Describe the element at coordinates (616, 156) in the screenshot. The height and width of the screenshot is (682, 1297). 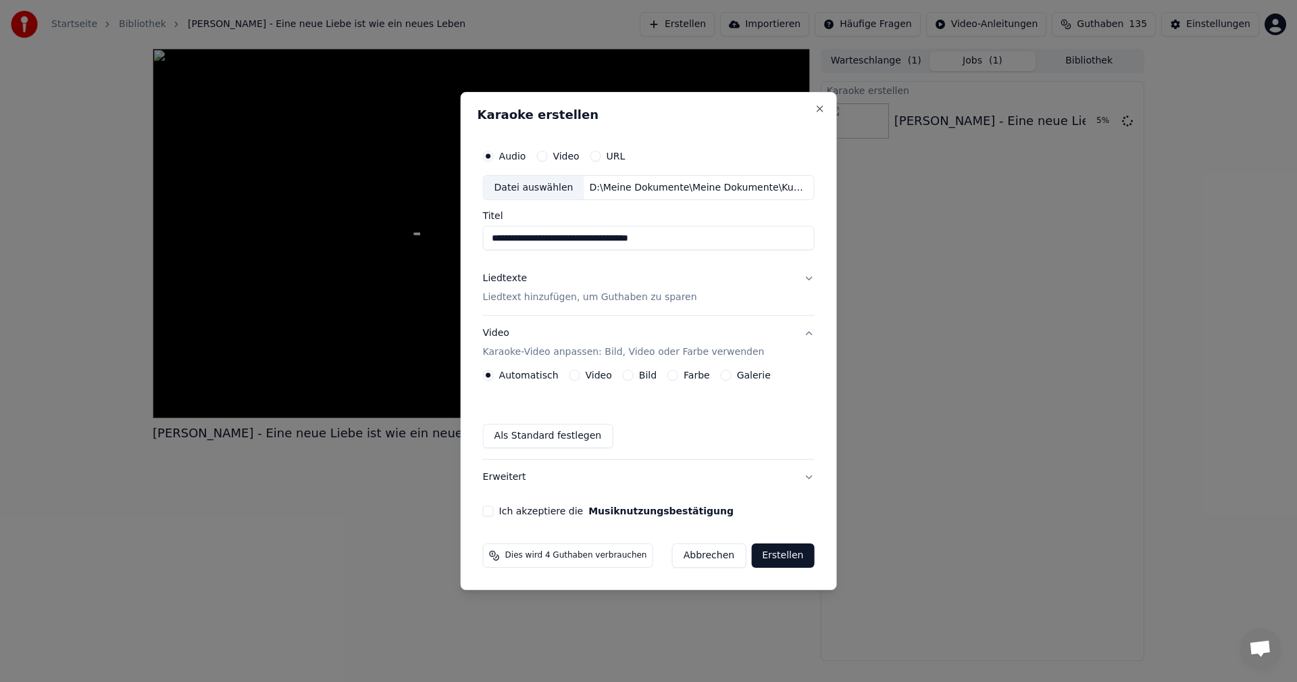
I see `label: URL` at that location.